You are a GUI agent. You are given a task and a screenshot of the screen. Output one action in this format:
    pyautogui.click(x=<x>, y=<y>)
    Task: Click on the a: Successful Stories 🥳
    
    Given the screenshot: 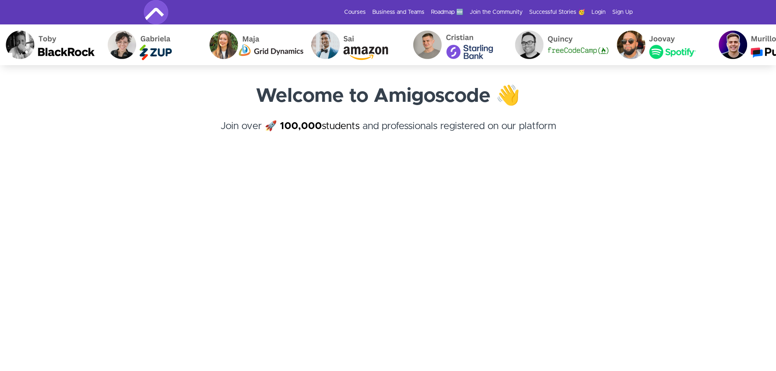 What is the action you would take?
    pyautogui.click(x=557, y=12)
    